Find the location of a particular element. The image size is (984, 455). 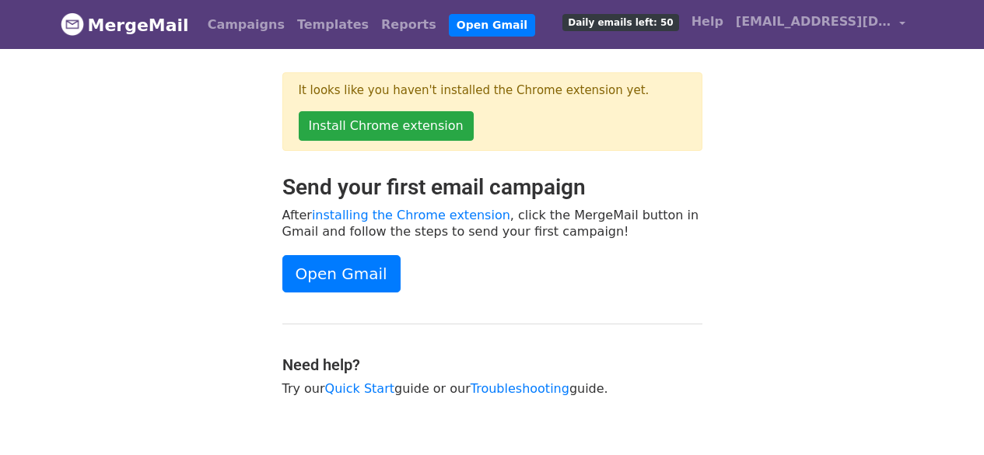

a: Daily emails left: 50 is located at coordinates (620, 22).